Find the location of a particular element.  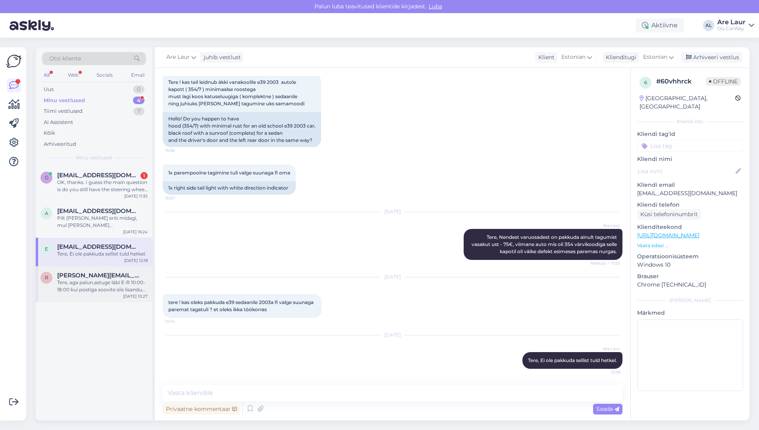

div: 1 is located at coordinates (144, 175).